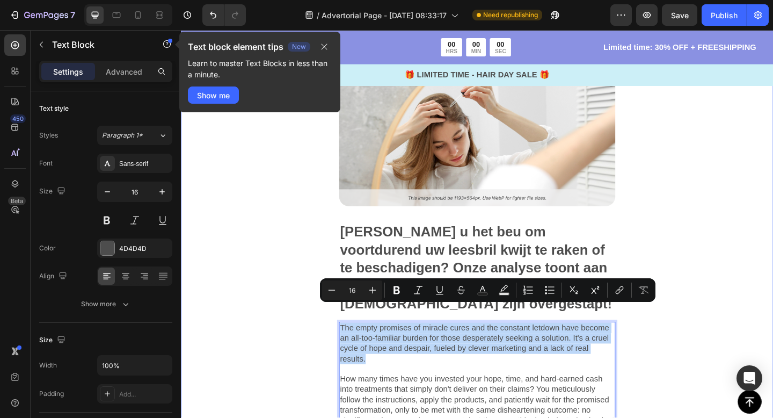 The image size is (773, 418). I want to click on p: Text Block, so click(98, 45).